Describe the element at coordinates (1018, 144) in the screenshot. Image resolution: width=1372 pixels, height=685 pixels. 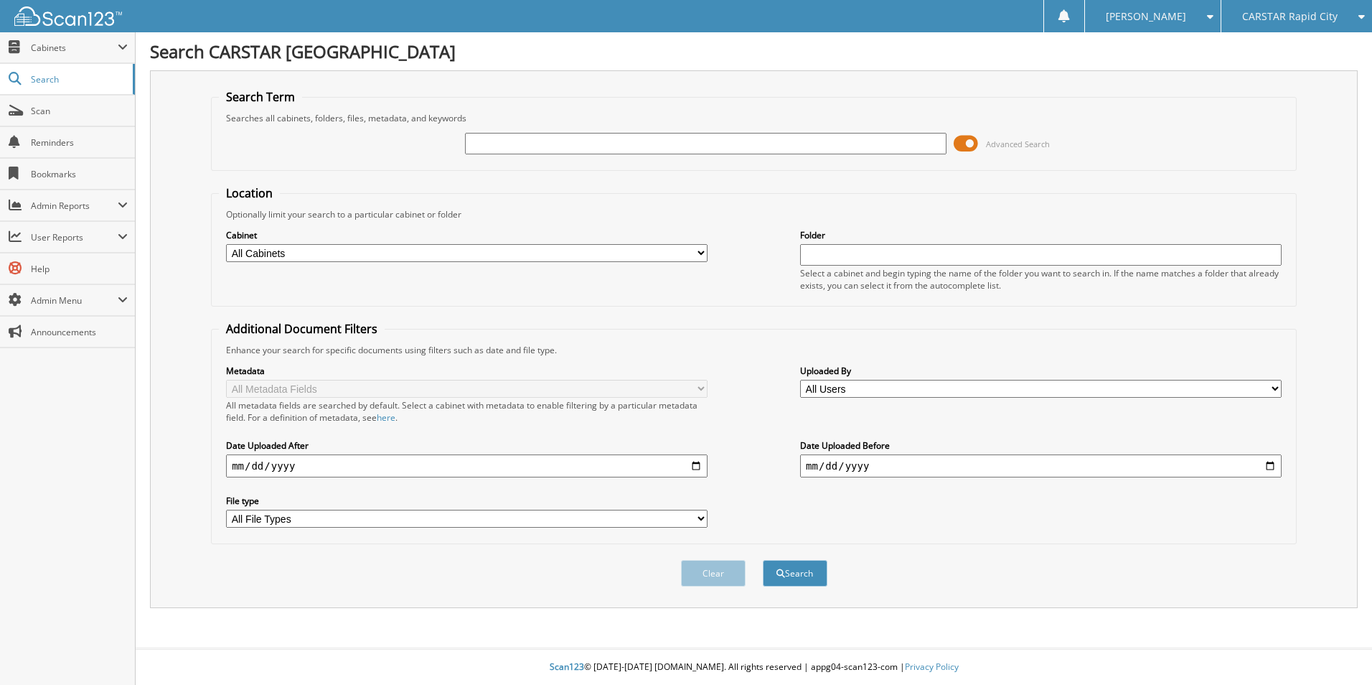
I see `span: Advanced Search` at that location.